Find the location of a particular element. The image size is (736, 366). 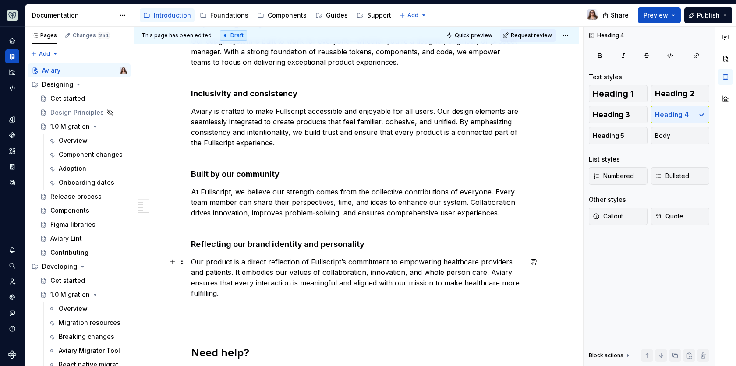

span: 254 is located at coordinates (104, 35).